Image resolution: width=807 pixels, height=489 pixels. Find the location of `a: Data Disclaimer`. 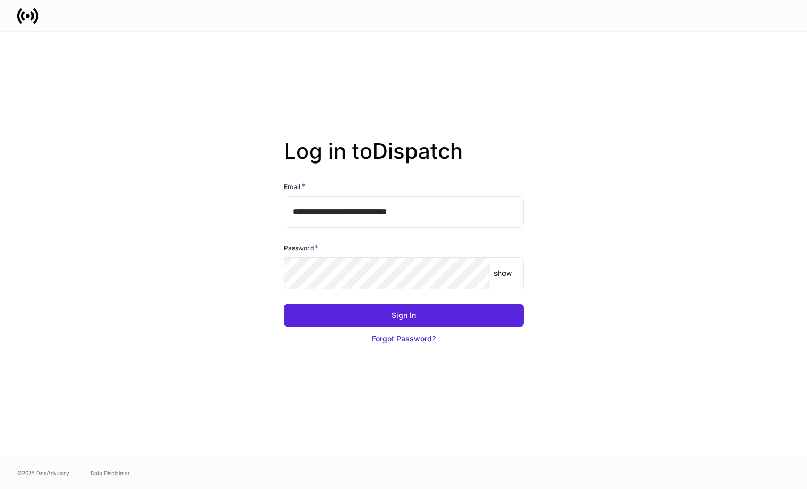

a: Data Disclaimer is located at coordinates (110, 473).